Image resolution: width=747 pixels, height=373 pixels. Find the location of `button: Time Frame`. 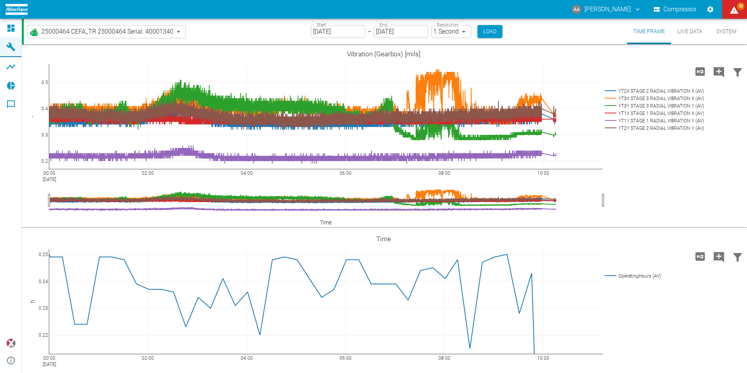

button: Time Frame is located at coordinates (649, 31).